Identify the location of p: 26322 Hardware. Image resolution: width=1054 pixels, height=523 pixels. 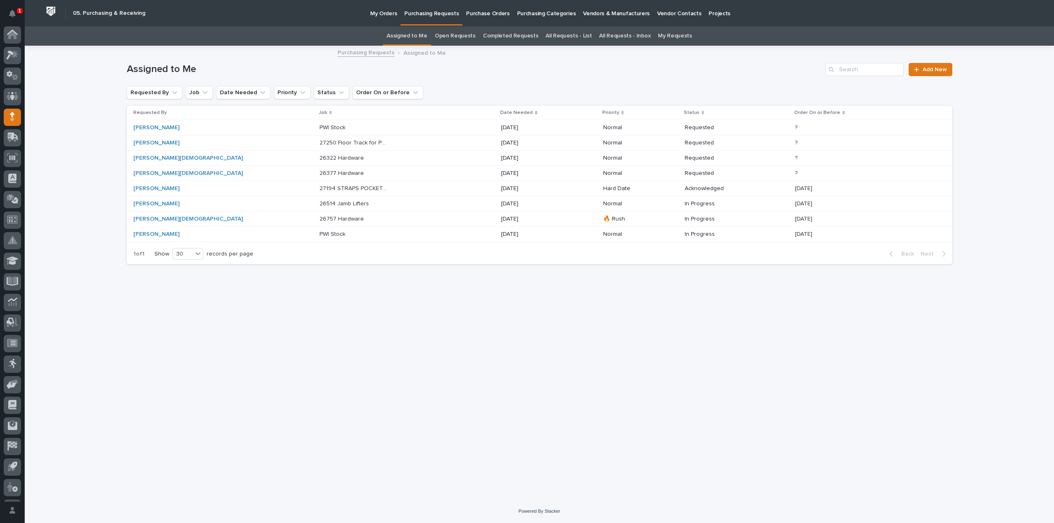
(343, 157).